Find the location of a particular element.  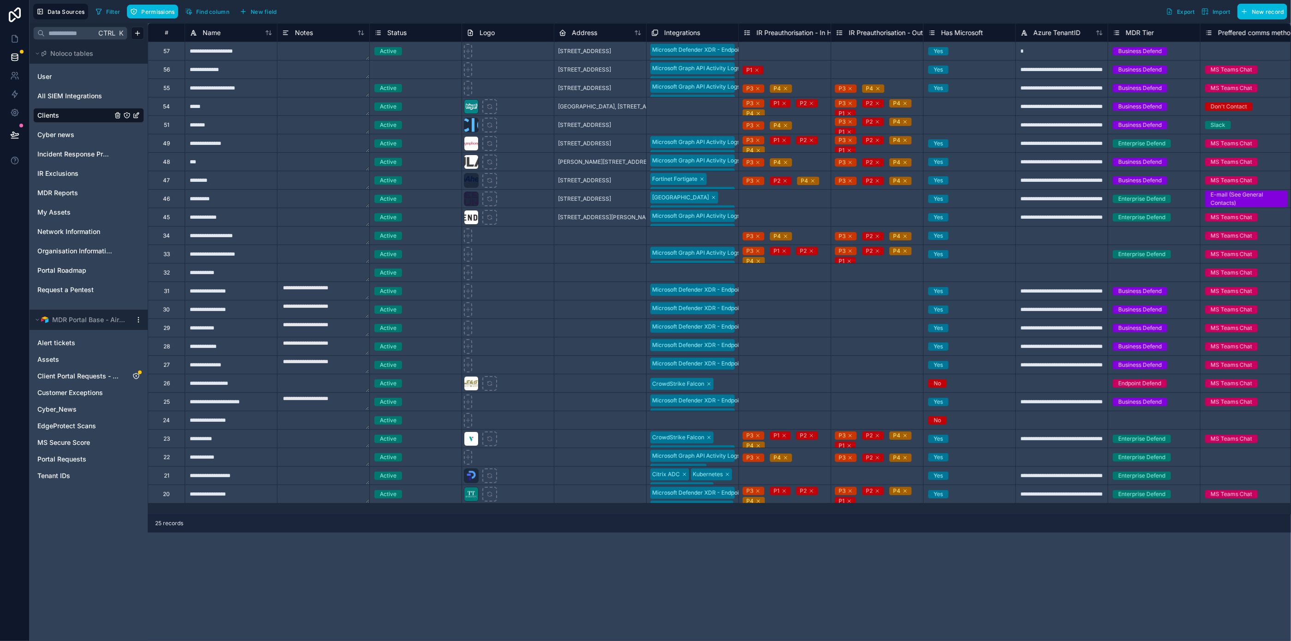

span: Notes is located at coordinates (304, 33).